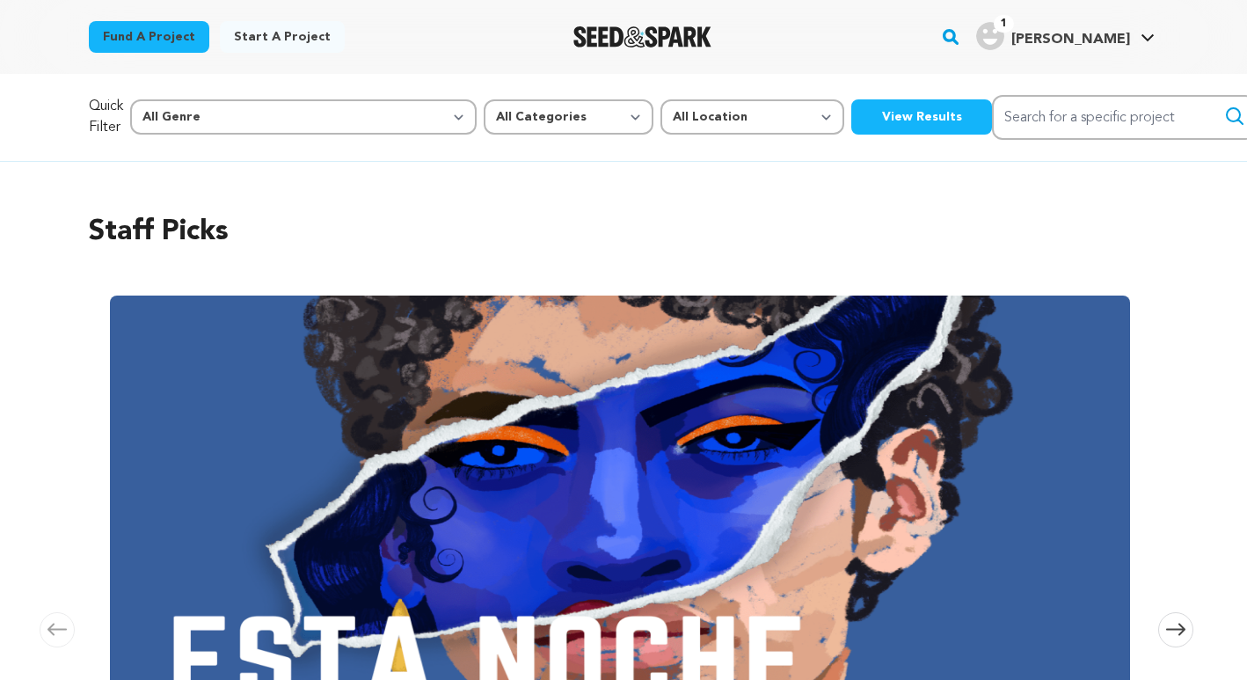  I want to click on a: Donald H.'s Profile, so click(1065, 34).